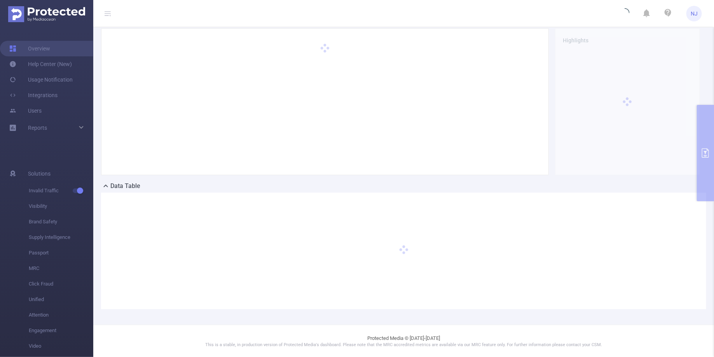  What do you see at coordinates (61, 206) in the screenshot?
I see `span: Visibility` at bounding box center [61, 206].